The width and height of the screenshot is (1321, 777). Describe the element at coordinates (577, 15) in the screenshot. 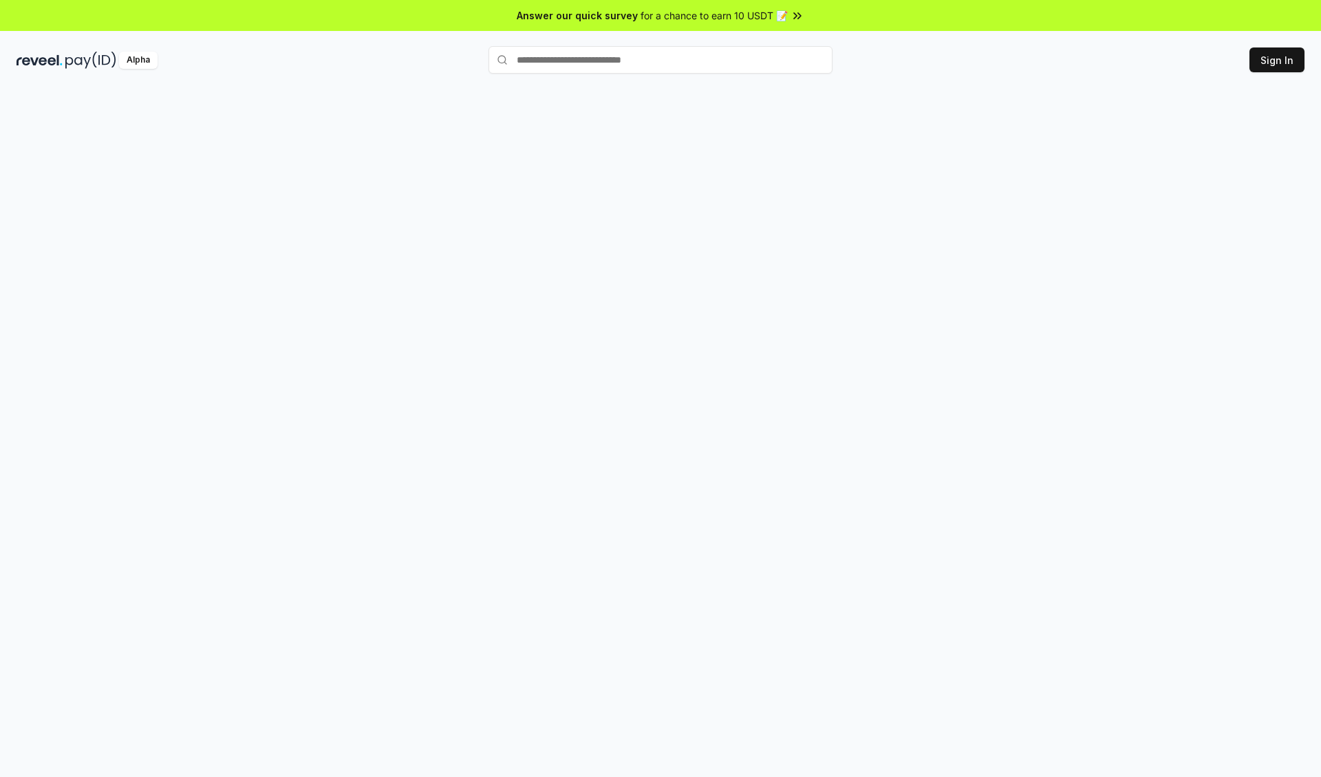

I see `span: Answer our quick survey` at that location.